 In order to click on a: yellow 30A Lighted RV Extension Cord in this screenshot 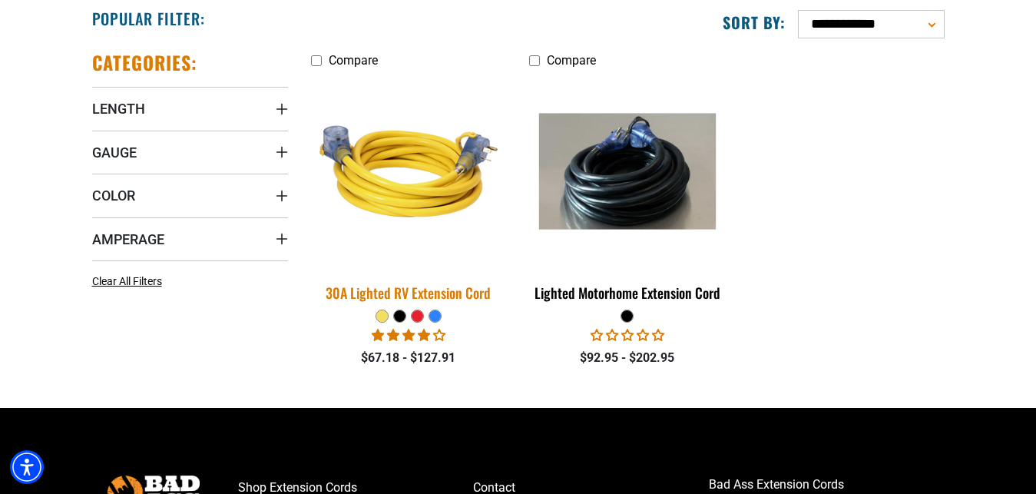, I will do `click(409, 192)`.